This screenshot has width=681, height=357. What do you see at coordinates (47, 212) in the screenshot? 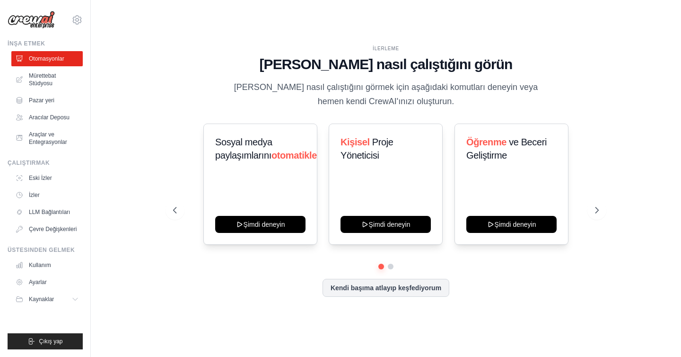
I see `a: LLM Bağlantıları` at bounding box center [47, 212].